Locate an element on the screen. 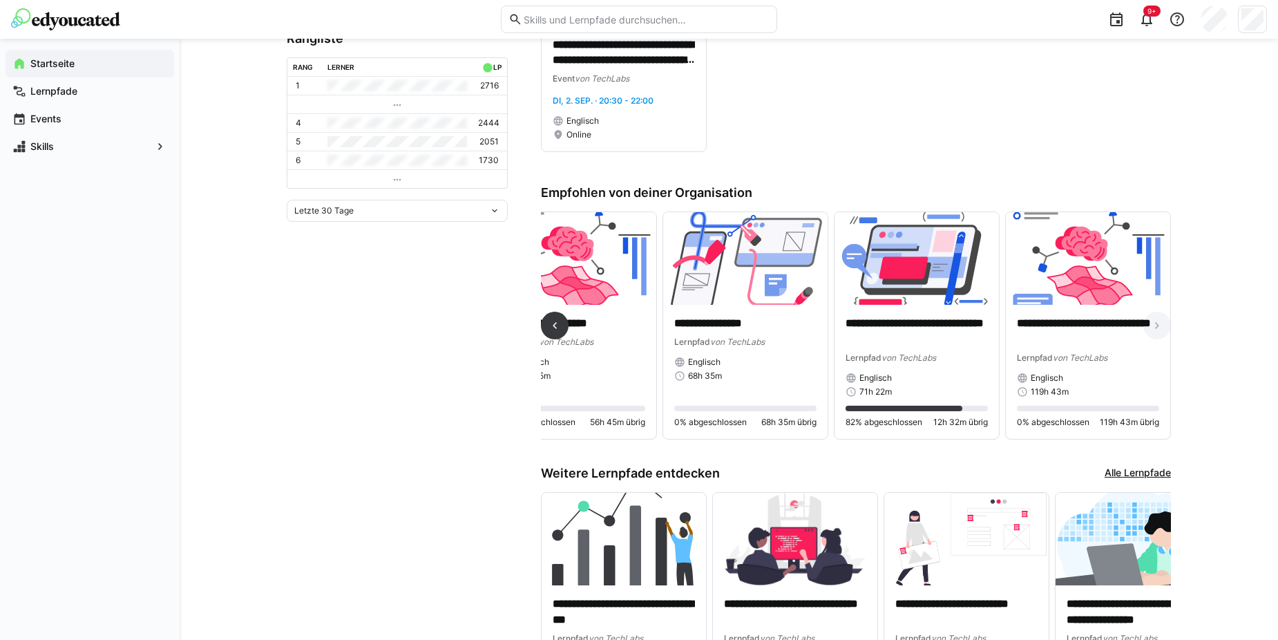 Image resolution: width=1278 pixels, height=640 pixels. div: Rang is located at coordinates (303, 67).